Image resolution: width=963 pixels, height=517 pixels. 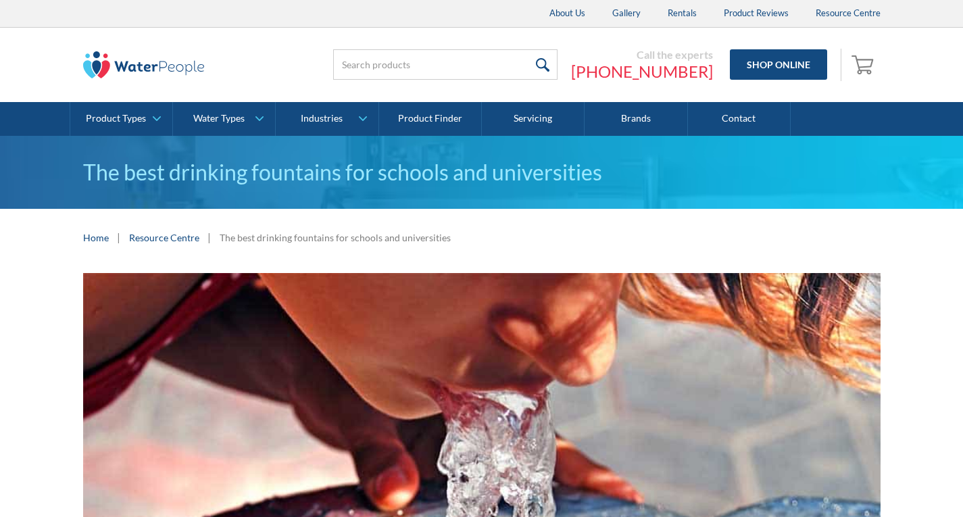 I want to click on div: Call the experts, so click(x=642, y=55).